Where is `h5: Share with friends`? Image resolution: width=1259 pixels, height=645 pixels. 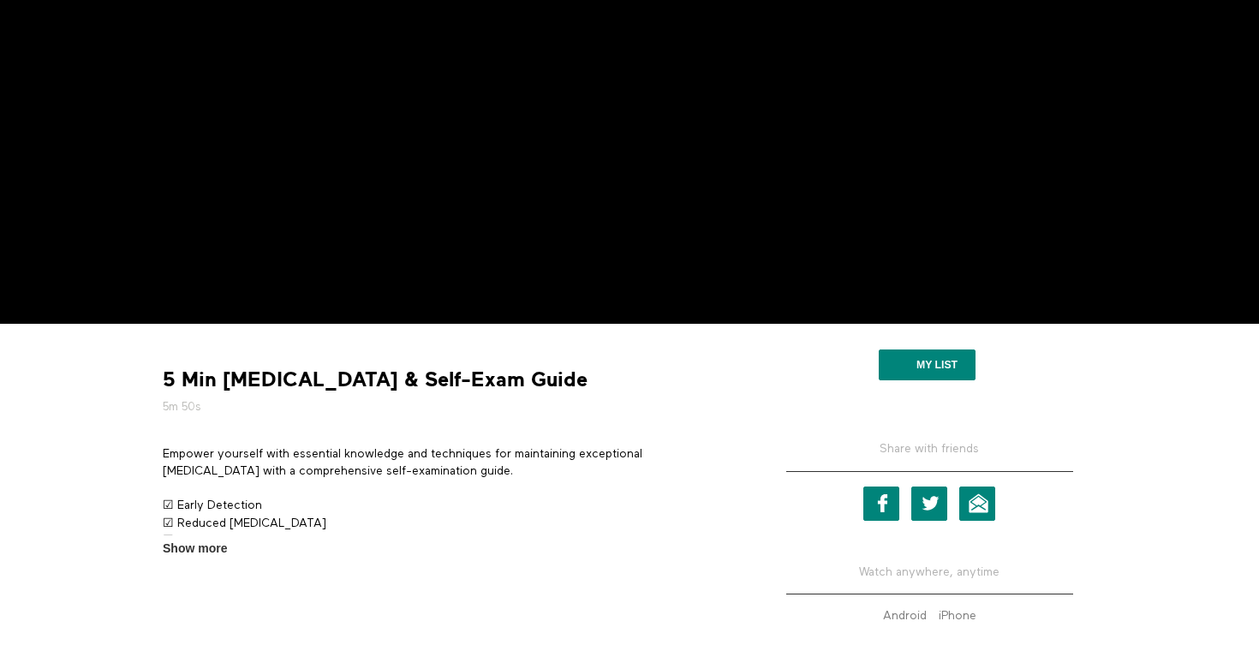 h5: Share with friends is located at coordinates (929, 456).